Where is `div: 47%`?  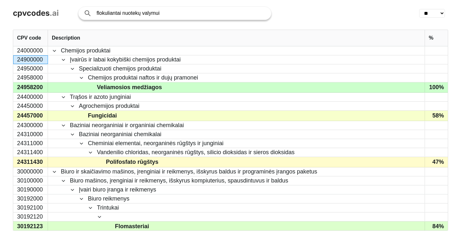 div: 47% is located at coordinates (436, 162).